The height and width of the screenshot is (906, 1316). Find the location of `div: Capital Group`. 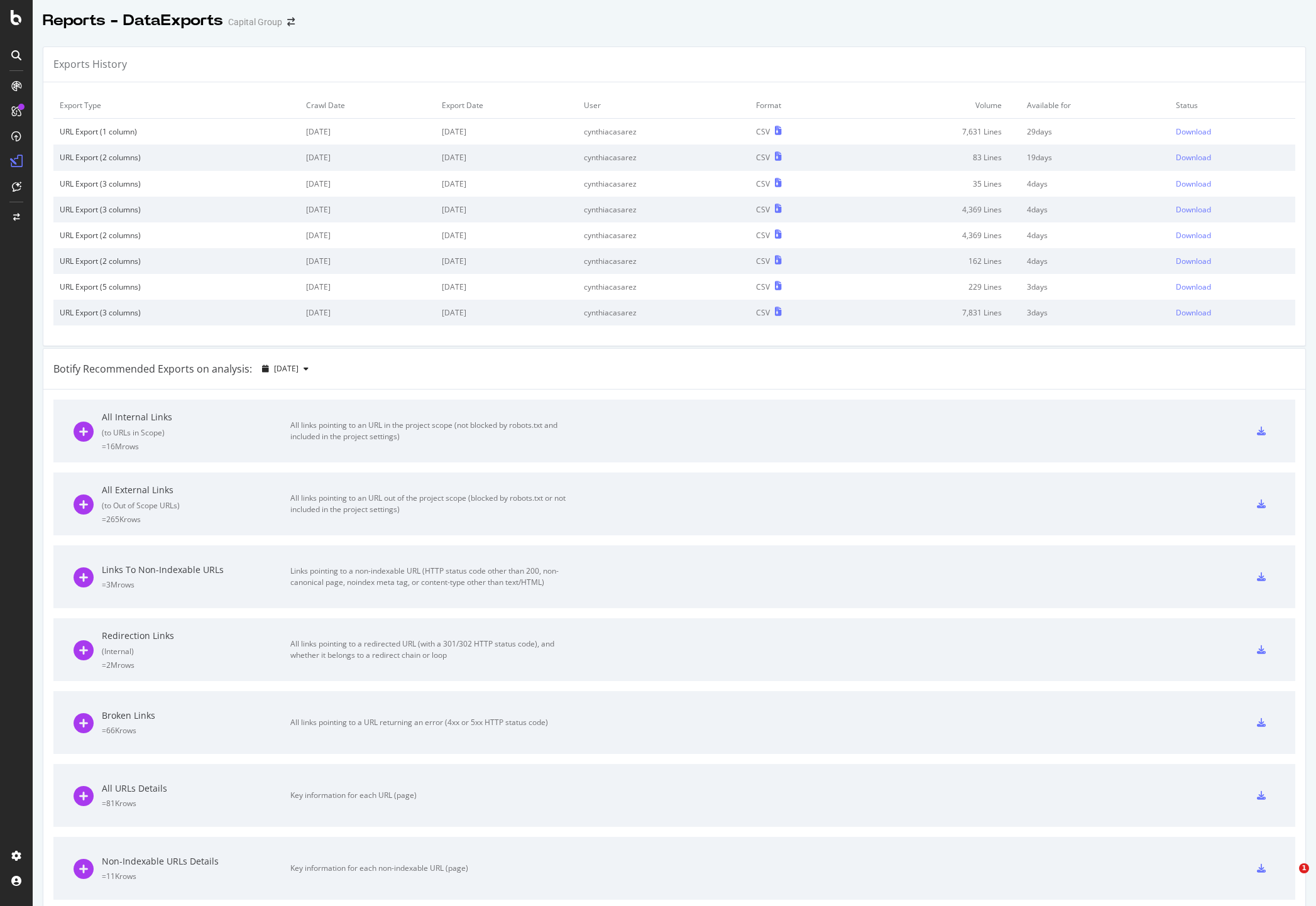

div: Capital Group is located at coordinates (255, 22).